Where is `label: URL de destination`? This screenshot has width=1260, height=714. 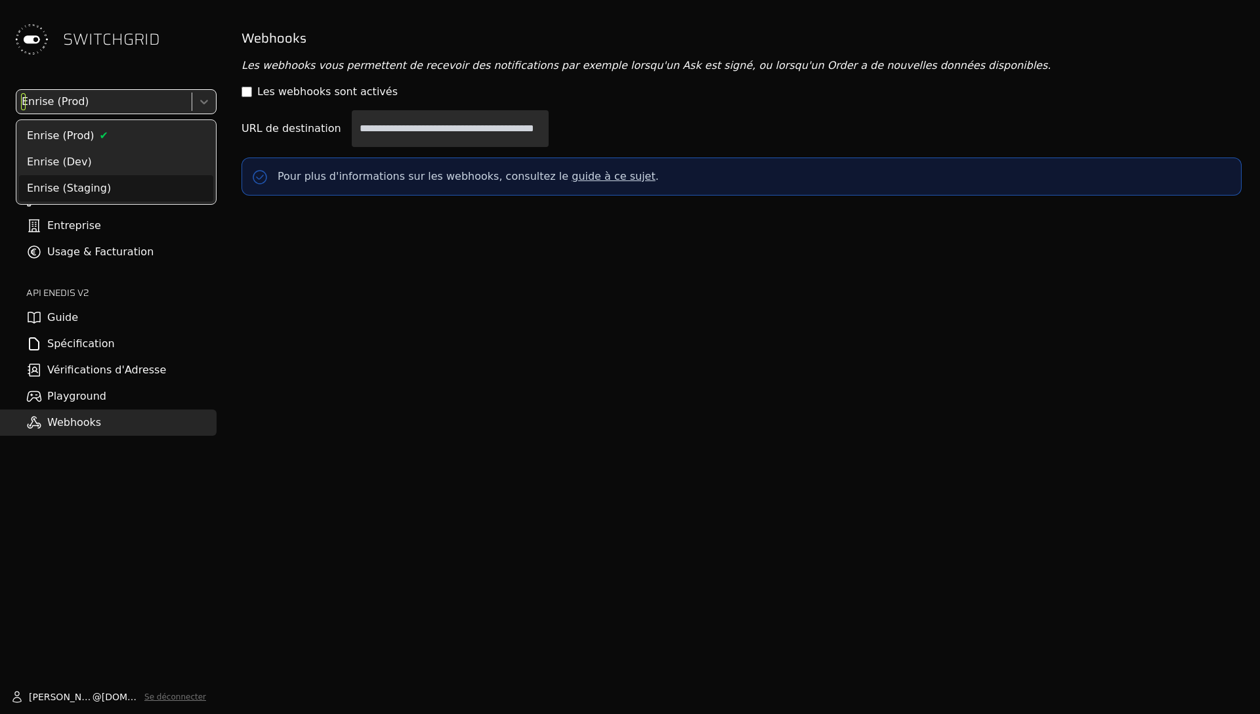 label: URL de destination is located at coordinates (291, 129).